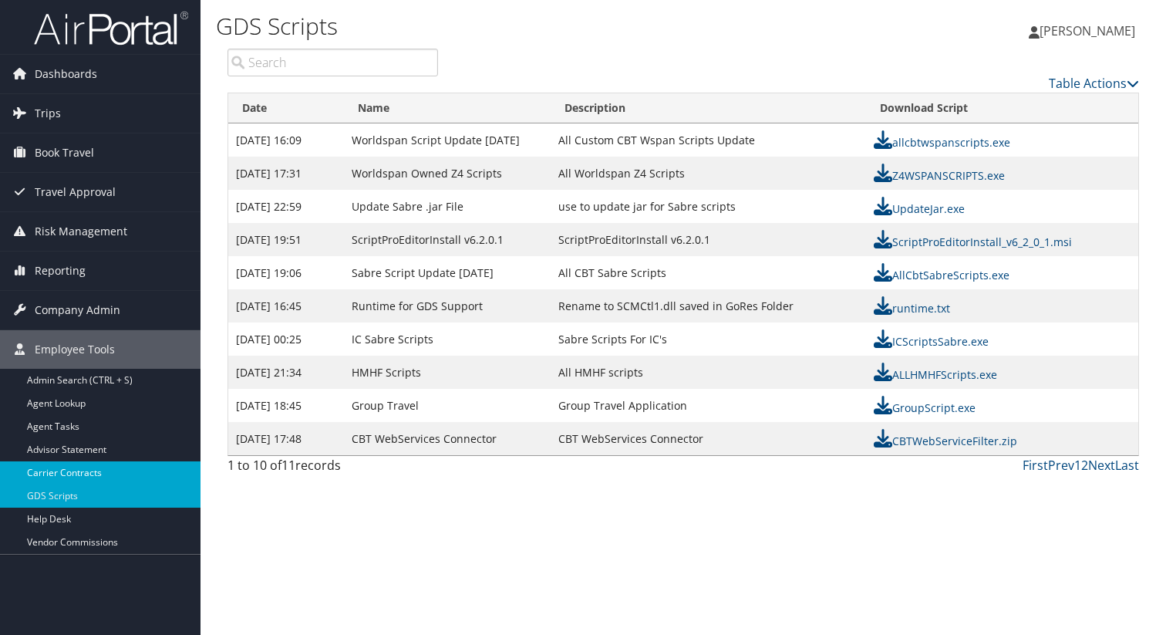  What do you see at coordinates (945, 440) in the screenshot?
I see `a: CBTWebServiceFilter.zip` at bounding box center [945, 440].